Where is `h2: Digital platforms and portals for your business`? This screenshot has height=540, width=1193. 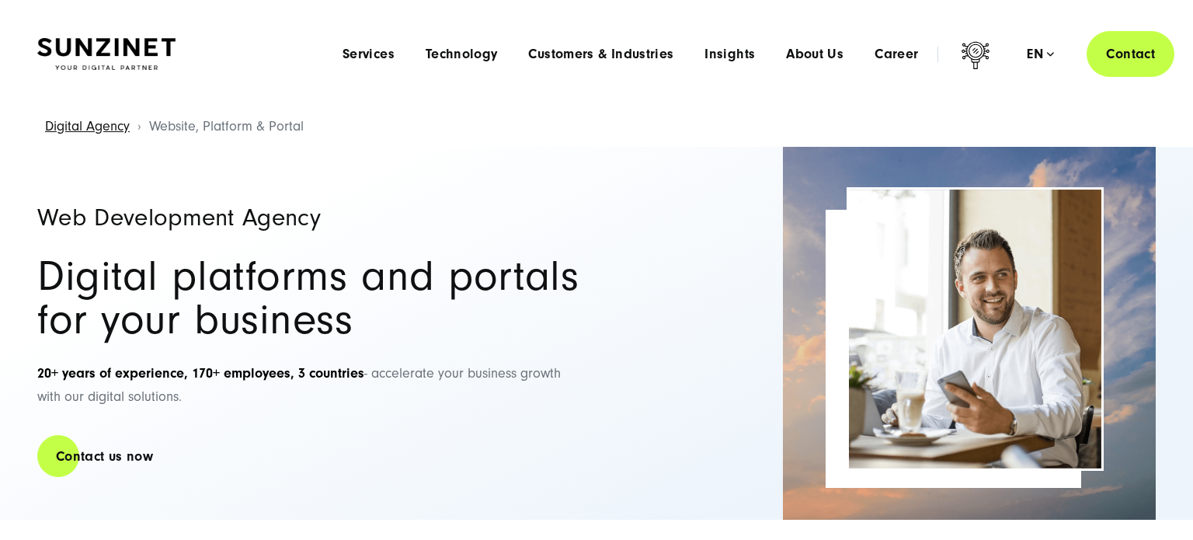
h2: Digital platforms and portals for your business is located at coordinates (309, 298).